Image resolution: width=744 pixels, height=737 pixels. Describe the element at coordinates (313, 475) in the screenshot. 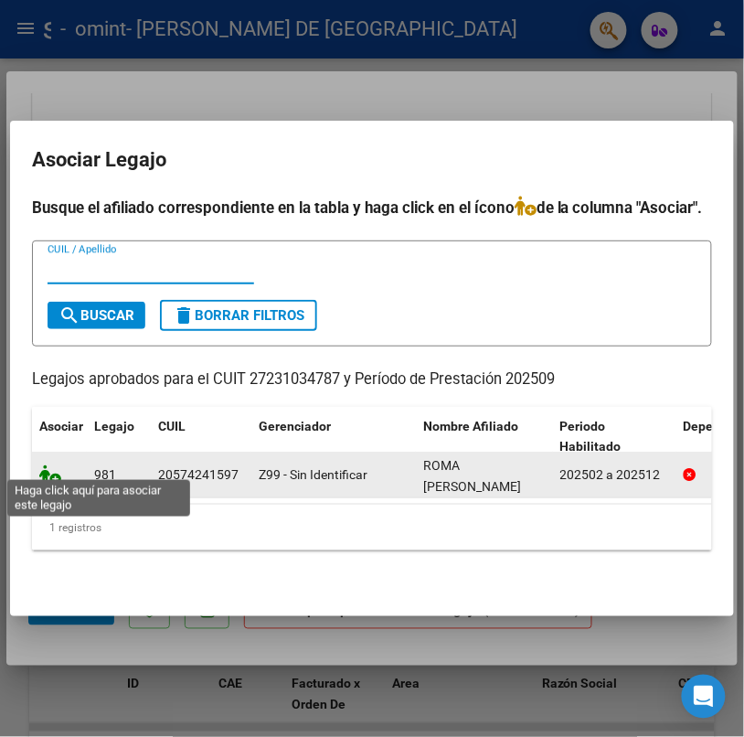

I see `span: Z99 - Sin Identificar` at that location.